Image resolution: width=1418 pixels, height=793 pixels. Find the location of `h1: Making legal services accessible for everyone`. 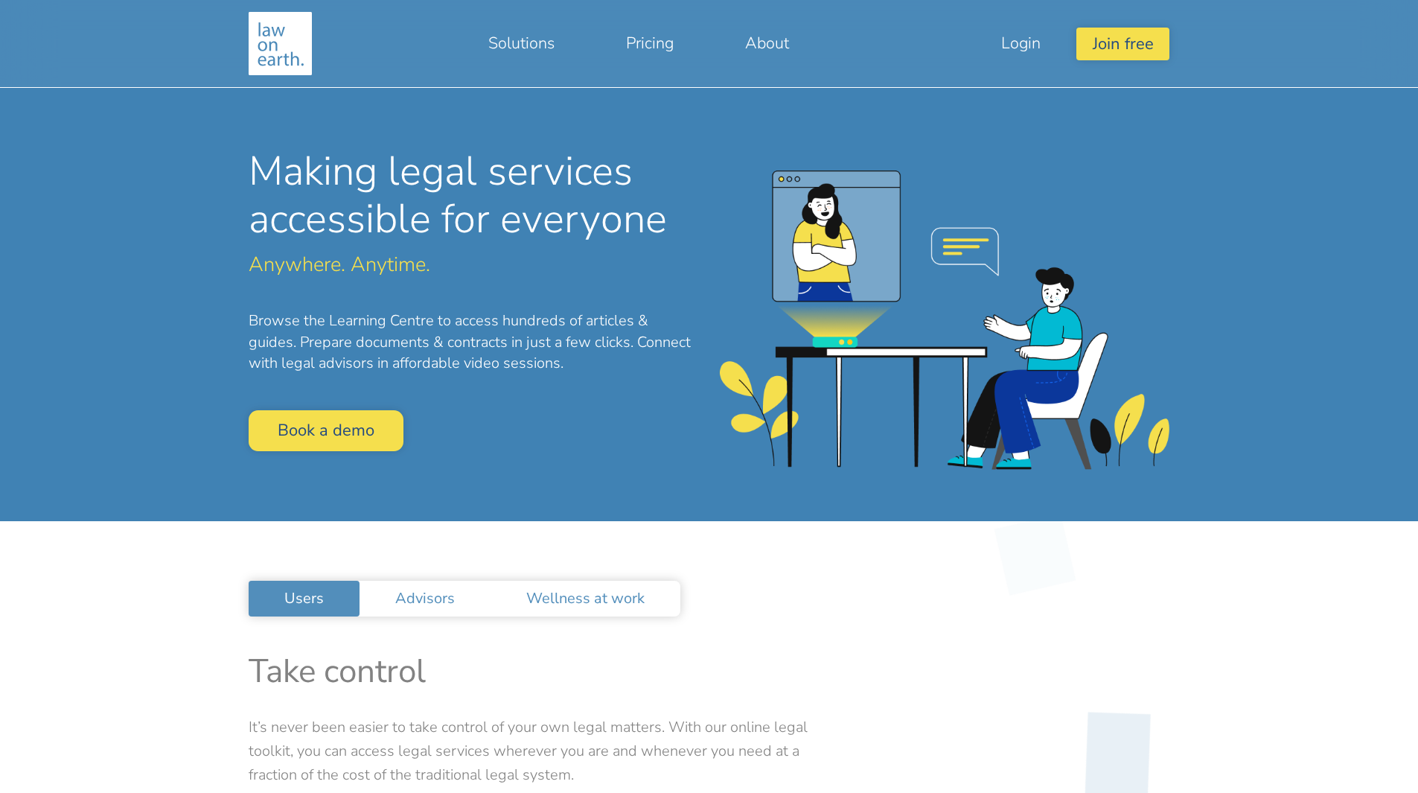

h1: Making legal services accessible for everyone is located at coordinates (473, 195).